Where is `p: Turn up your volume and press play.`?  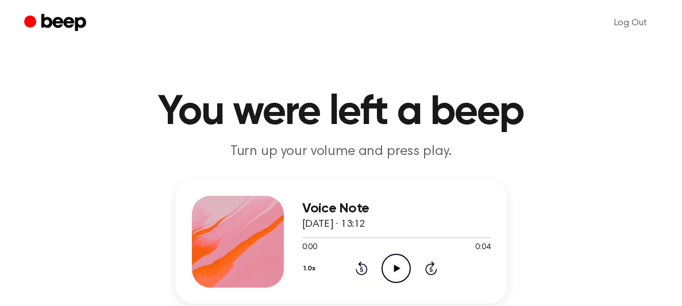
p: Turn up your volume and press play. is located at coordinates (341, 152).